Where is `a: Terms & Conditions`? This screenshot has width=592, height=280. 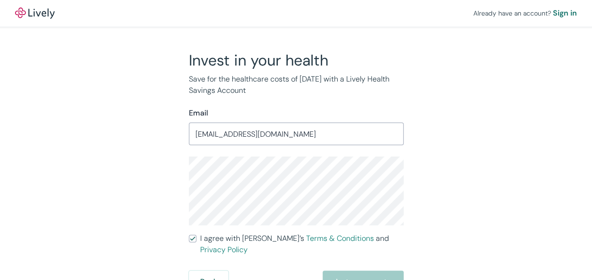 a: Terms & Conditions is located at coordinates (340, 238).